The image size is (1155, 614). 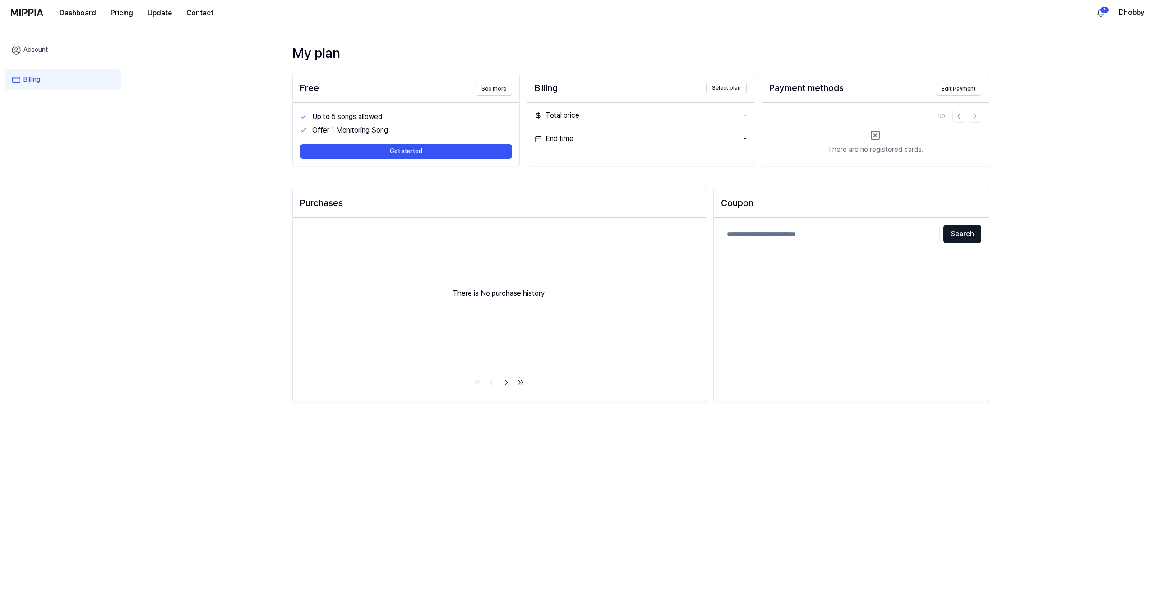 I want to click on button: Dhobby, so click(x=1131, y=13).